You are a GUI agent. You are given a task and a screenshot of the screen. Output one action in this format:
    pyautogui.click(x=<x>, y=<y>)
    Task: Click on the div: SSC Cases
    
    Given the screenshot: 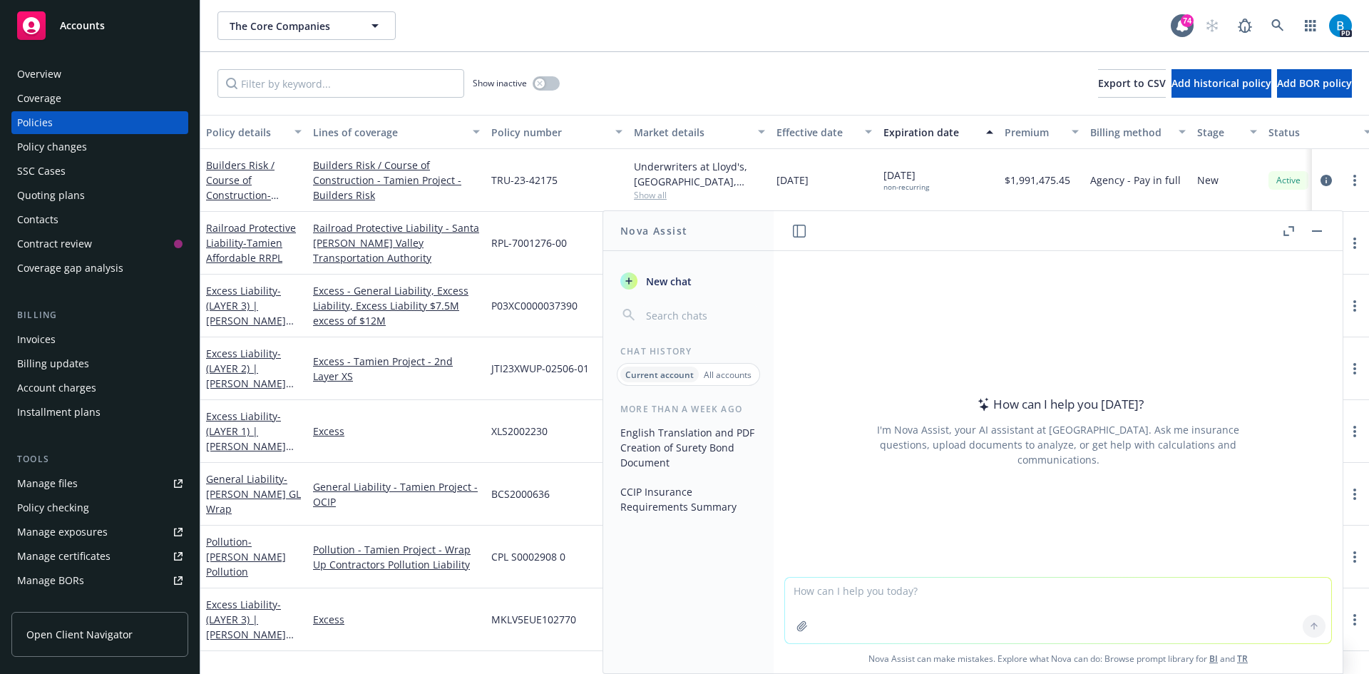 What is the action you would take?
    pyautogui.click(x=41, y=171)
    